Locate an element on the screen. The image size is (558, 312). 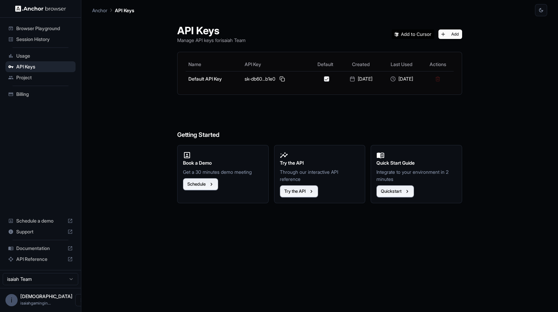
p: Through our interactive API reference is located at coordinates (320, 175).